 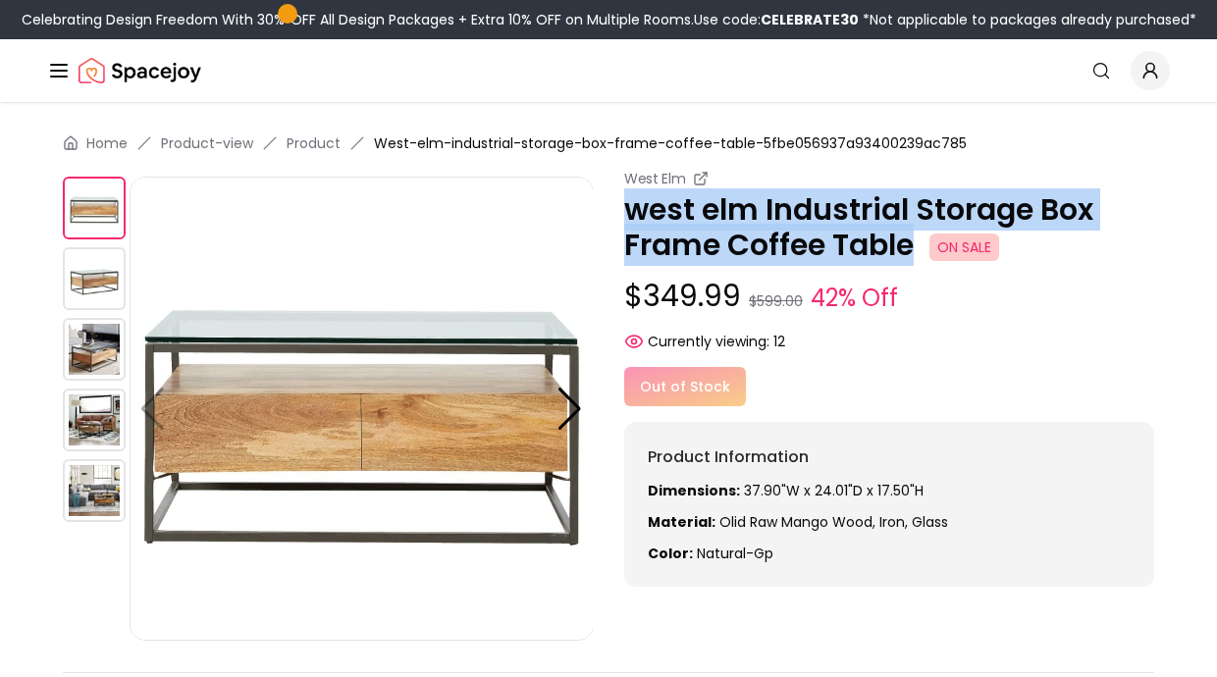 I want to click on a: Product, so click(x=313, y=143).